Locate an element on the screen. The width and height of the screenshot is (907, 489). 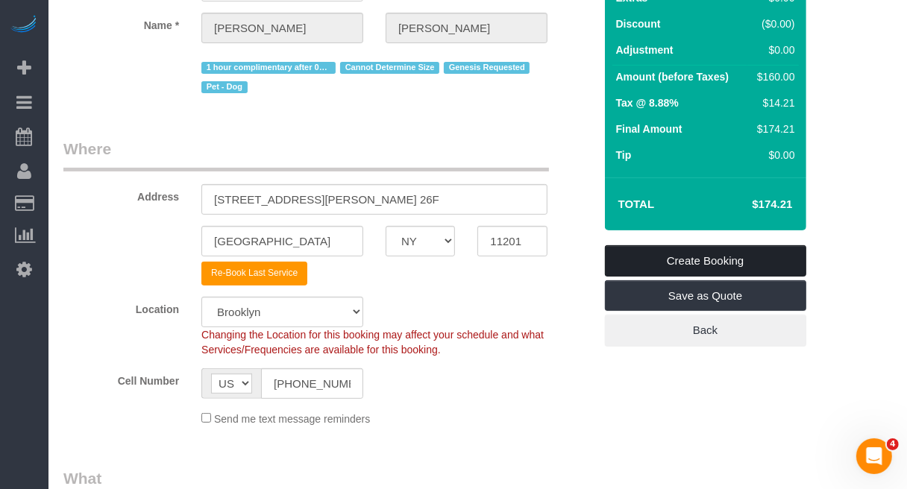
span: 1 hour complimentary after 05/16 service is located at coordinates (269, 68).